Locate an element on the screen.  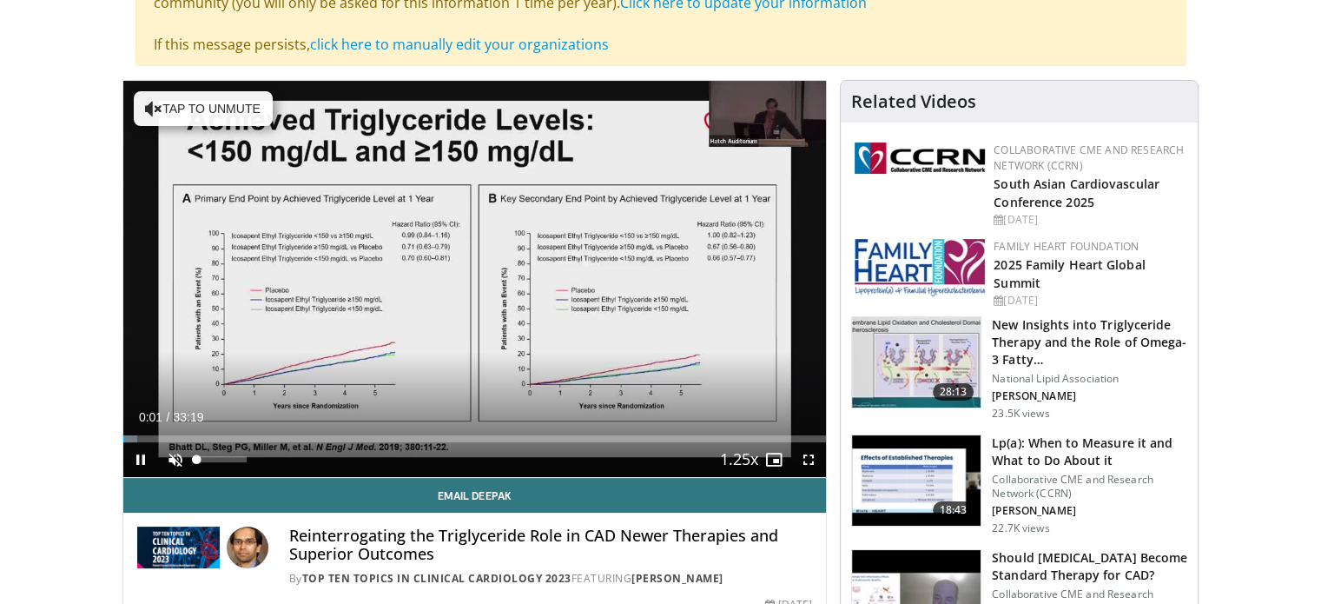
span: 33:19 is located at coordinates (188, 417).